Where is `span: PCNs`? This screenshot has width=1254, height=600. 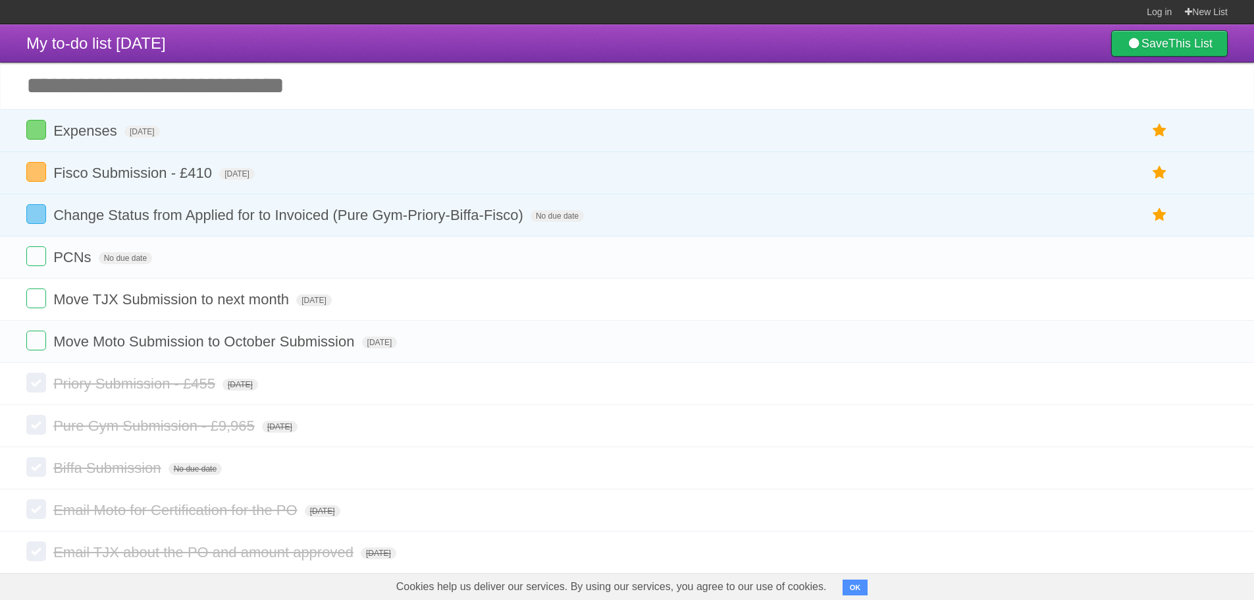 span: PCNs is located at coordinates (74, 257).